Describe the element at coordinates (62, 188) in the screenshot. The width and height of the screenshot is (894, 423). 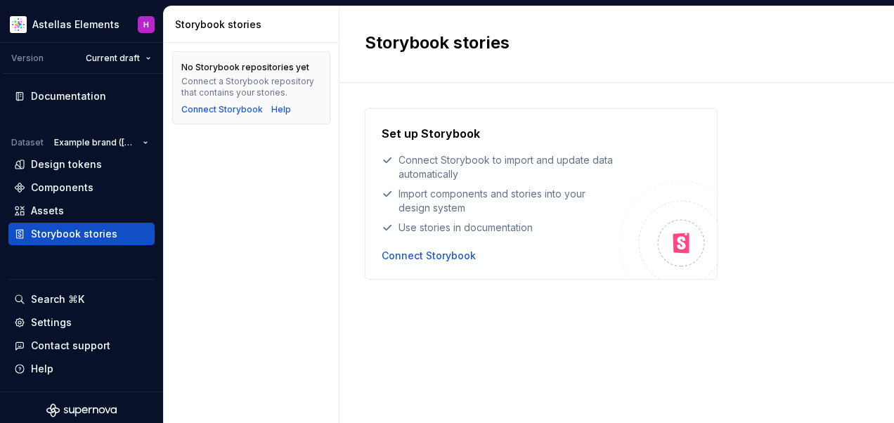
I see `div: Components` at that location.